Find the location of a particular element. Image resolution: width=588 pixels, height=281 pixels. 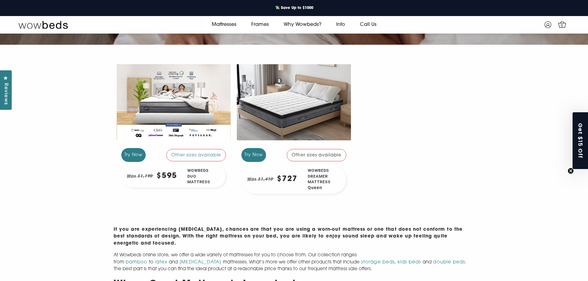

div: $727 is located at coordinates (287, 179).